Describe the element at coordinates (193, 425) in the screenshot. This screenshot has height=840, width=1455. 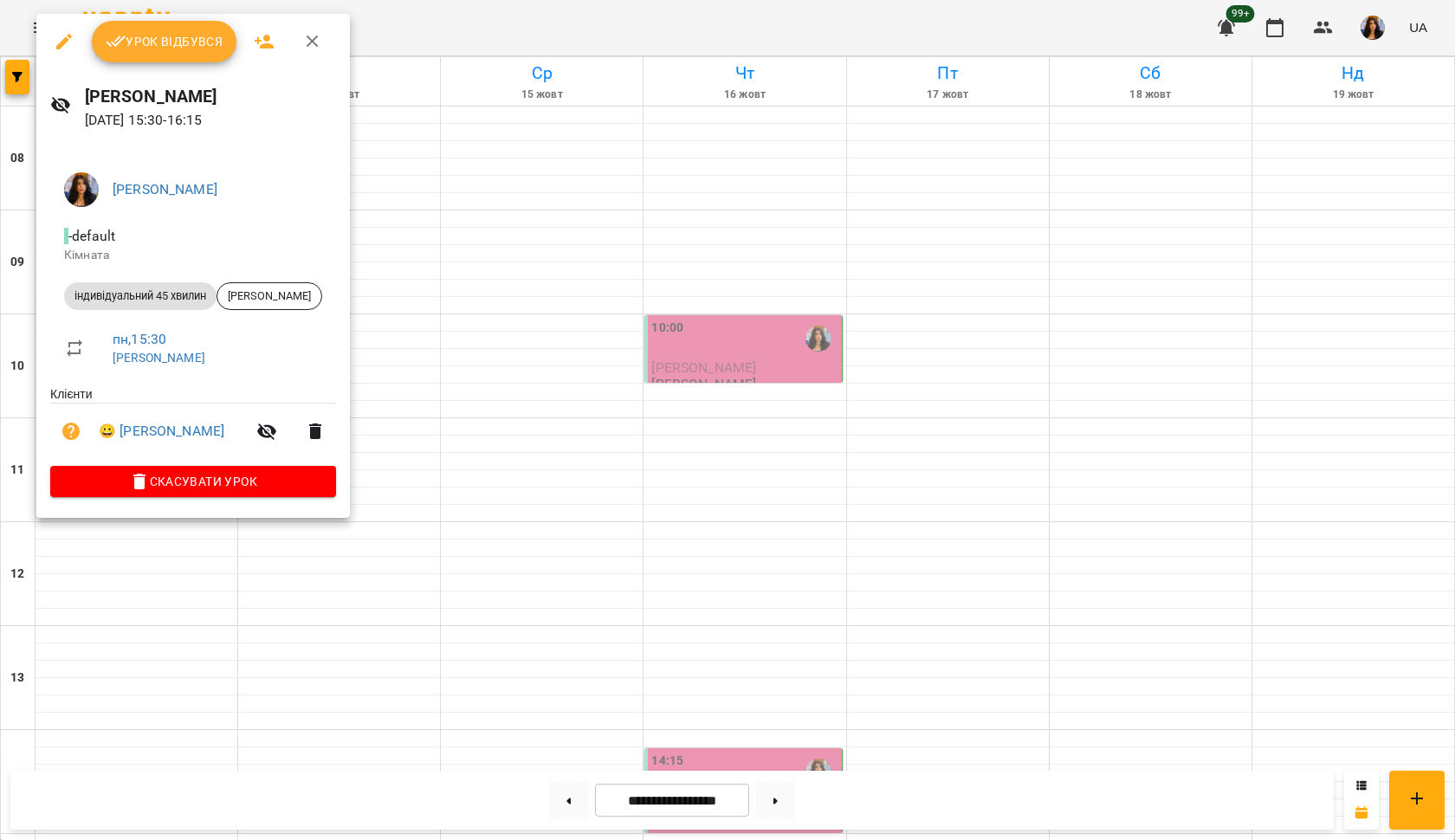
I see `ul: Клієнти` at that location.